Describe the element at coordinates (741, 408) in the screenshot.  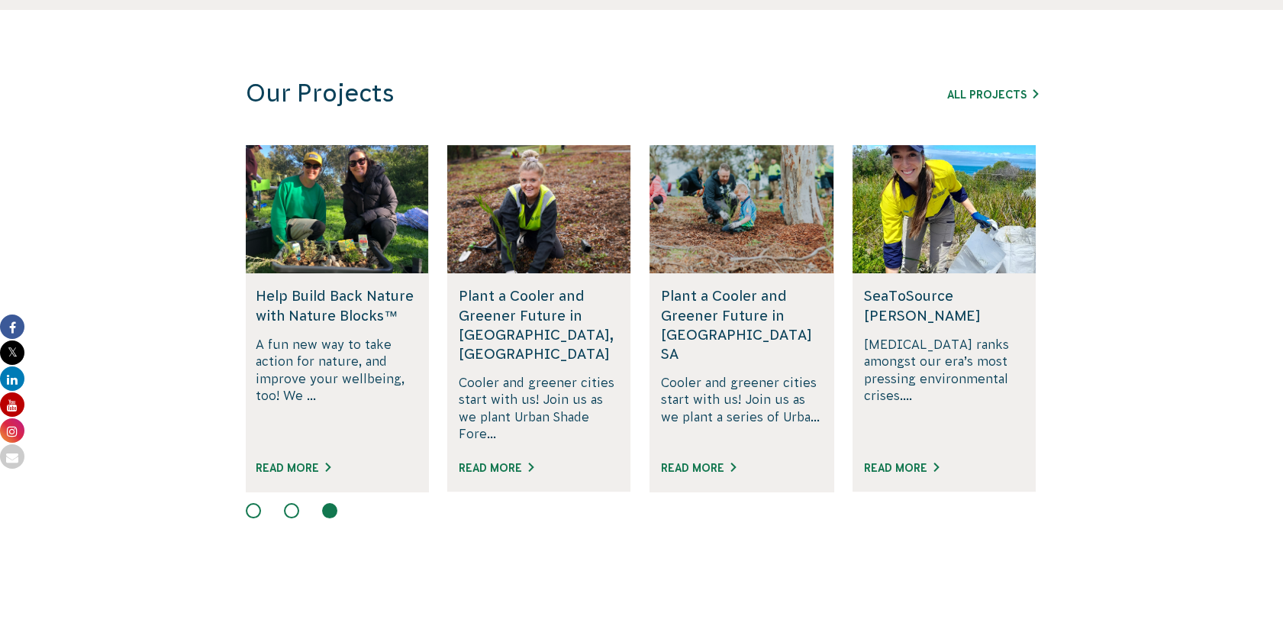
I see `p: Cooler and greener cities start with us! Join us as we plant a series of Urba...` at that location.